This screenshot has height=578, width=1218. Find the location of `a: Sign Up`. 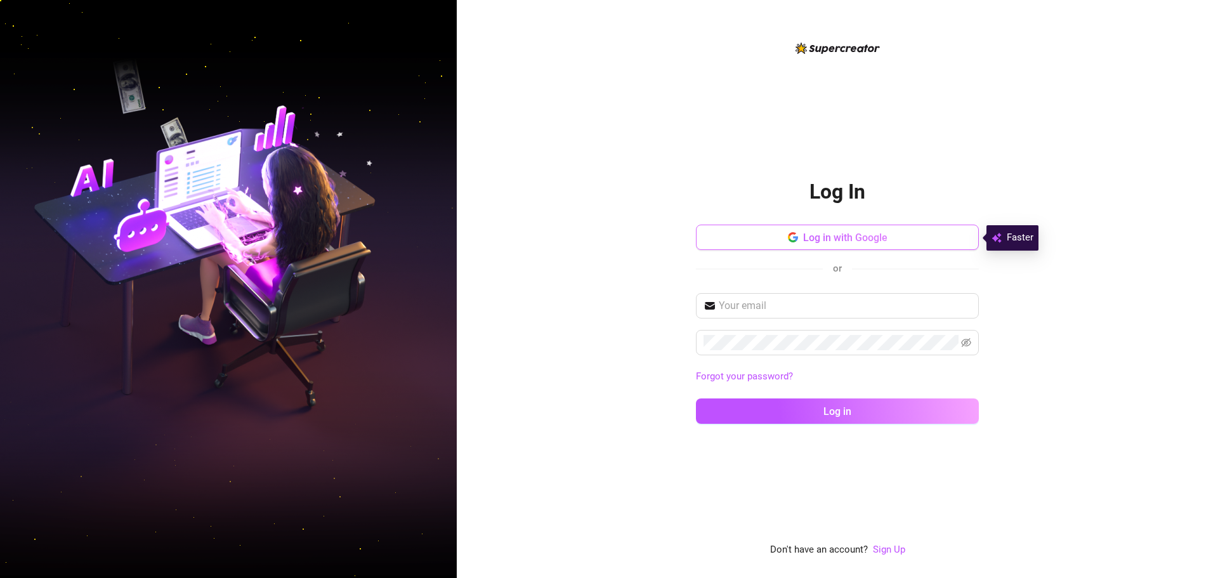

a: Sign Up is located at coordinates (889, 550).